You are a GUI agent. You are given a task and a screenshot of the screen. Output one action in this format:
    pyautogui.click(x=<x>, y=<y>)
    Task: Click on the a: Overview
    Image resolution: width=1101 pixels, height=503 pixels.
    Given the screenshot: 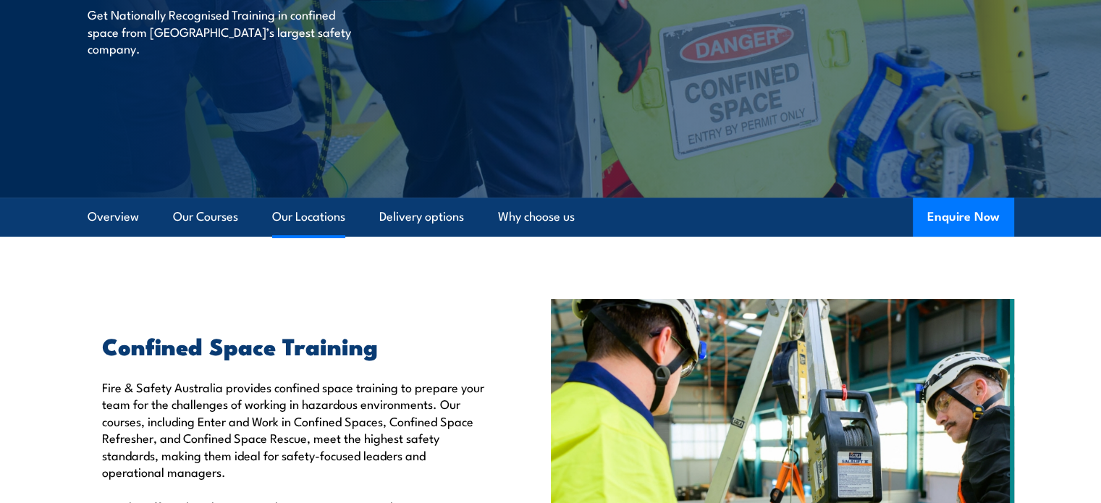 What is the action you would take?
    pyautogui.click(x=113, y=216)
    